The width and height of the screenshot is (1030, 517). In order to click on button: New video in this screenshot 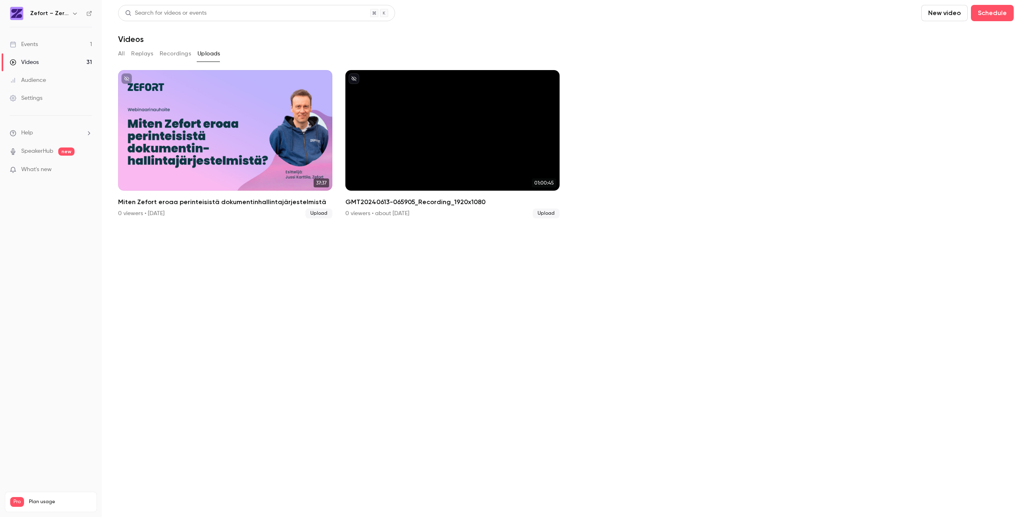, I will do `click(945, 13)`.